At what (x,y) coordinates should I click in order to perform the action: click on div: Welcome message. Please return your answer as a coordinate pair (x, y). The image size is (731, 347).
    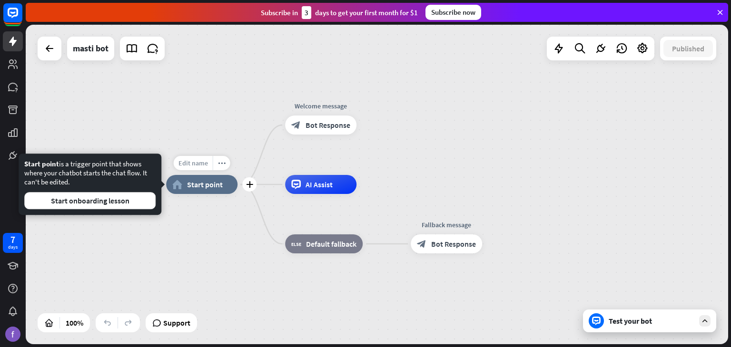
    Looking at the image, I should click on (321, 106).